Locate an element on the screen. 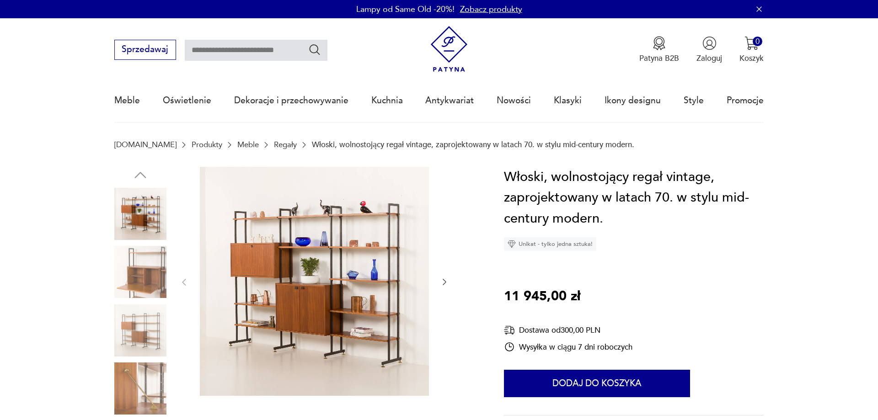 Image resolution: width=878 pixels, height=420 pixels. a: Zobacz produkty is located at coordinates (491, 9).